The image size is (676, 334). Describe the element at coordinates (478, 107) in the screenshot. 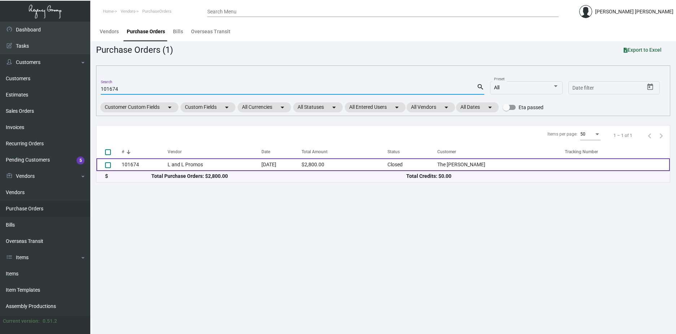

I see `mat-chip: All Dates` at that location.